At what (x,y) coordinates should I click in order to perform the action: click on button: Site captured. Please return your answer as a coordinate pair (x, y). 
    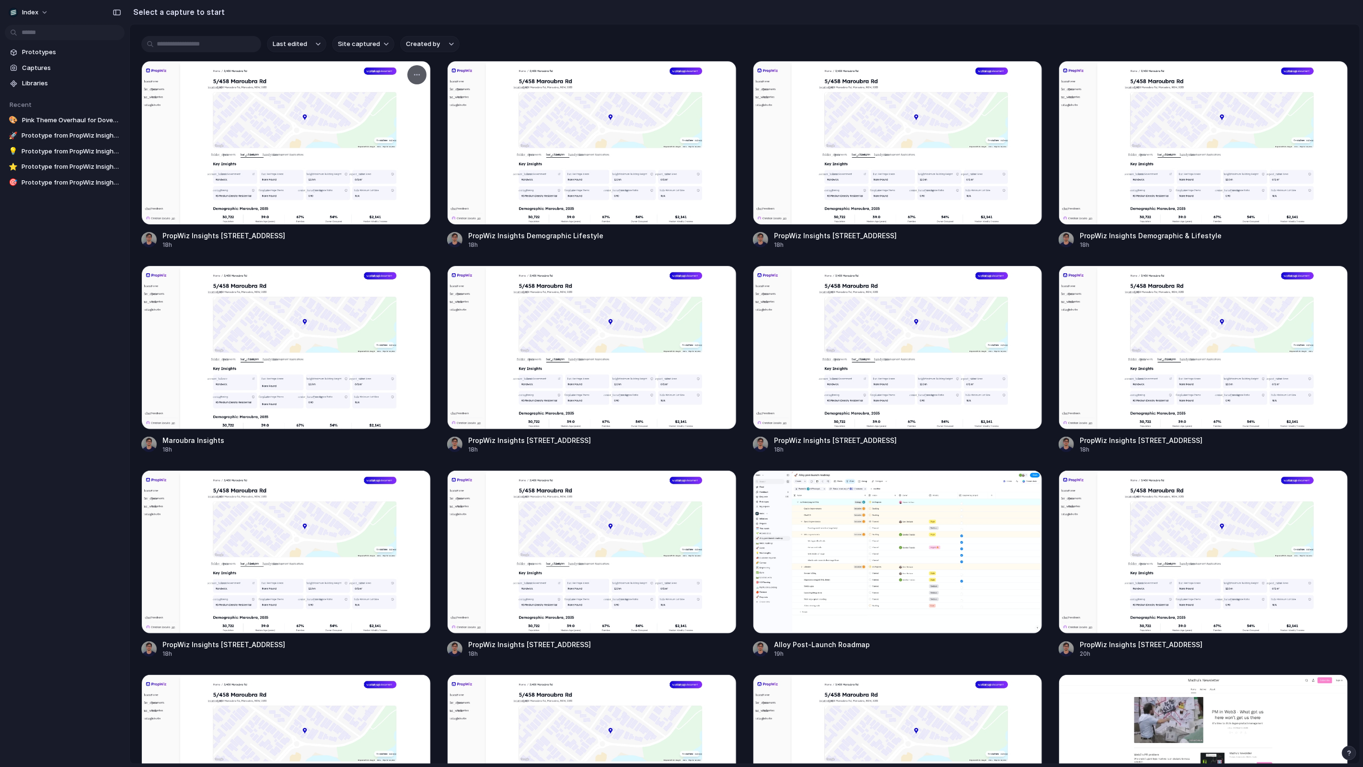
    Looking at the image, I should click on (363, 44).